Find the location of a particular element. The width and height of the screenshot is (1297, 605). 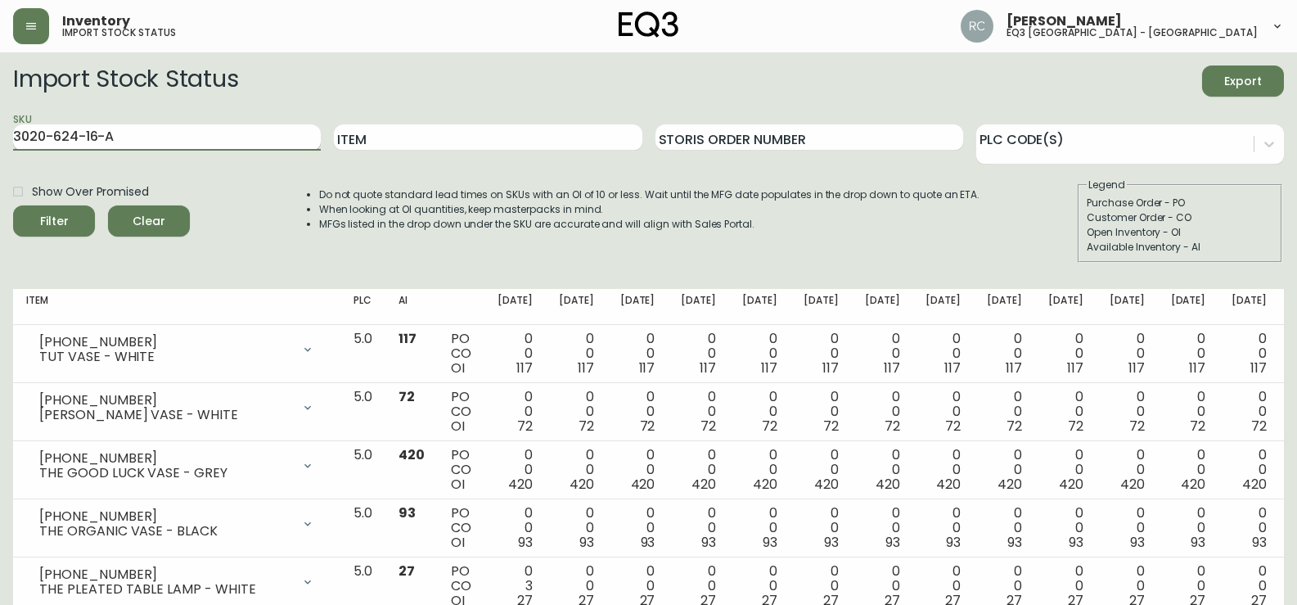

th: PLC is located at coordinates (363, 307).